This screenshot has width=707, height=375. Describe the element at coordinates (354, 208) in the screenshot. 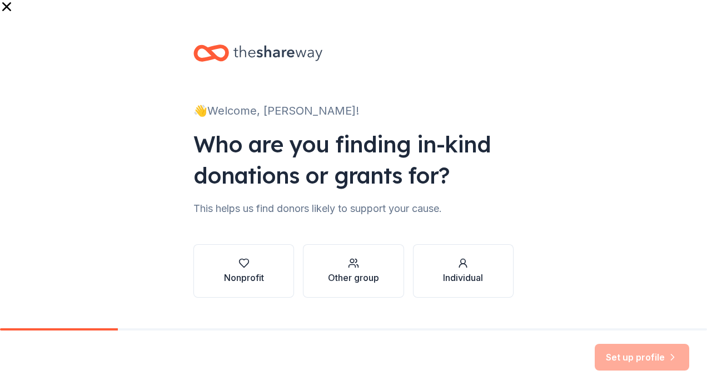

I see `div: This helps us find donors likely to support your cause.` at that location.